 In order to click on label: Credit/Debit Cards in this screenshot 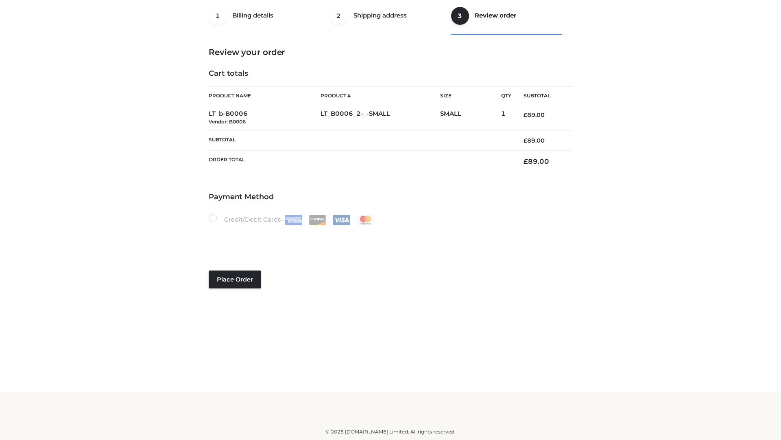, I will do `click(292, 219)`.